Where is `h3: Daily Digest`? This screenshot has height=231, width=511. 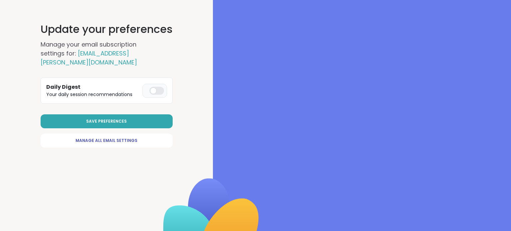 h3: Daily Digest is located at coordinates (93, 87).